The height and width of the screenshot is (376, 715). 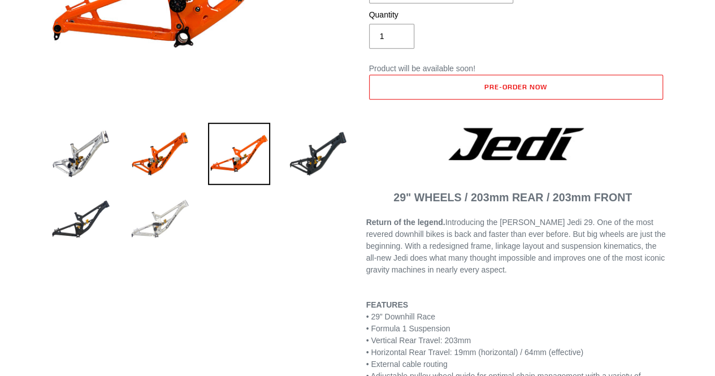 What do you see at coordinates (408, 329) in the screenshot?
I see `span: • Formula 1 Suspension` at bounding box center [408, 329].